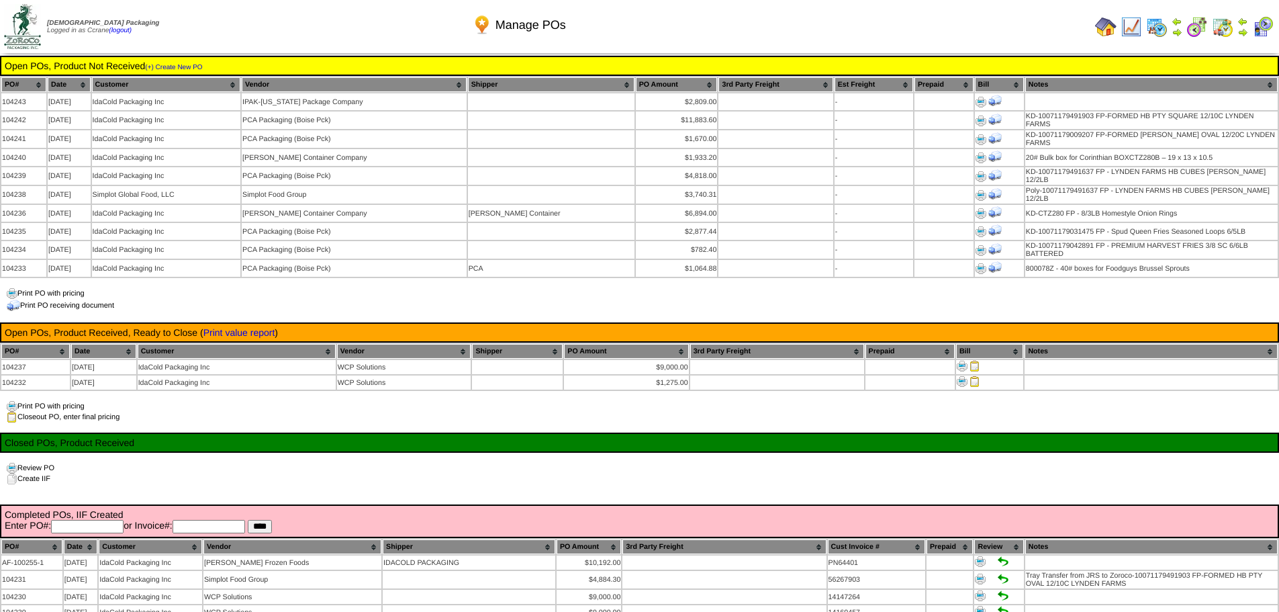 This screenshot has width=1279, height=612. I want to click on div: $782.40, so click(677, 250).